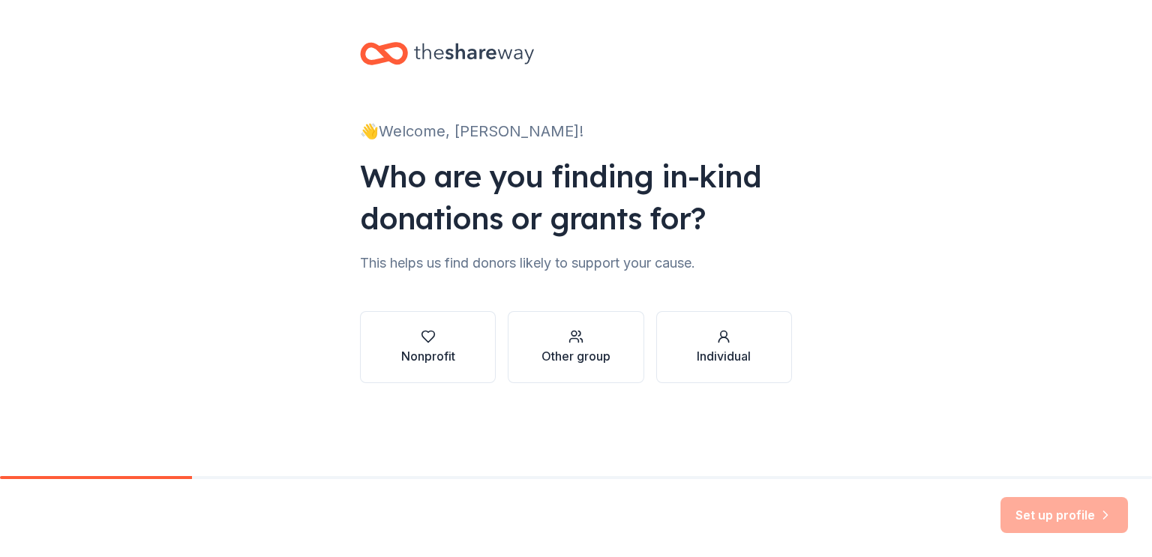 The width and height of the screenshot is (1152, 557). What do you see at coordinates (576, 356) in the screenshot?
I see `div: Other group` at bounding box center [576, 356].